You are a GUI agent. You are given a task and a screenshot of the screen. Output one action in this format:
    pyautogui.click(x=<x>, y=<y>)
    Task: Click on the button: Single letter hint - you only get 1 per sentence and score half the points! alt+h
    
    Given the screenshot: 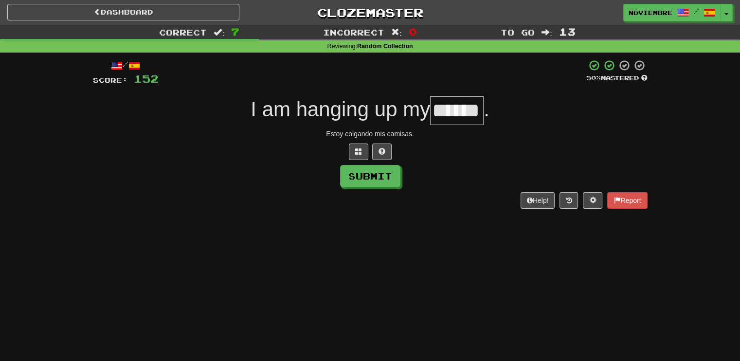 What is the action you would take?
    pyautogui.click(x=382, y=152)
    